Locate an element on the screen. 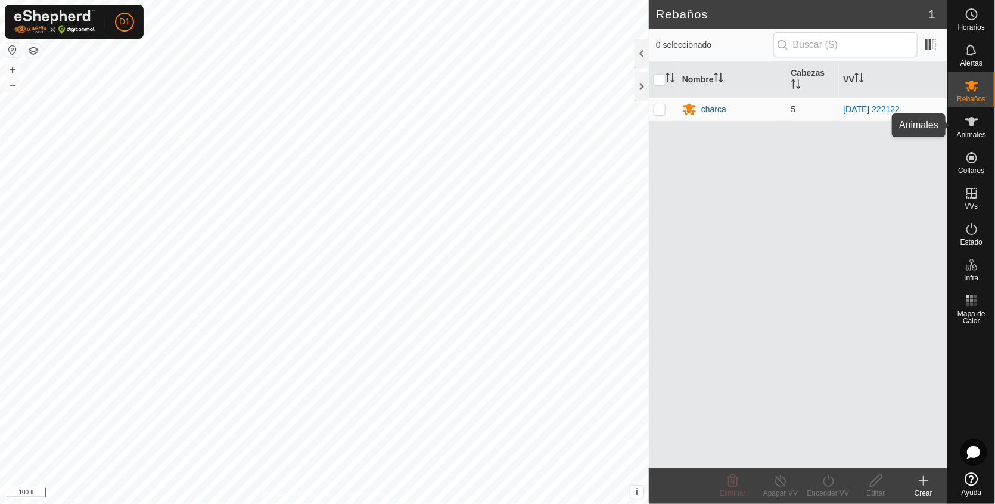  th: Cabezas is located at coordinates (813, 80).